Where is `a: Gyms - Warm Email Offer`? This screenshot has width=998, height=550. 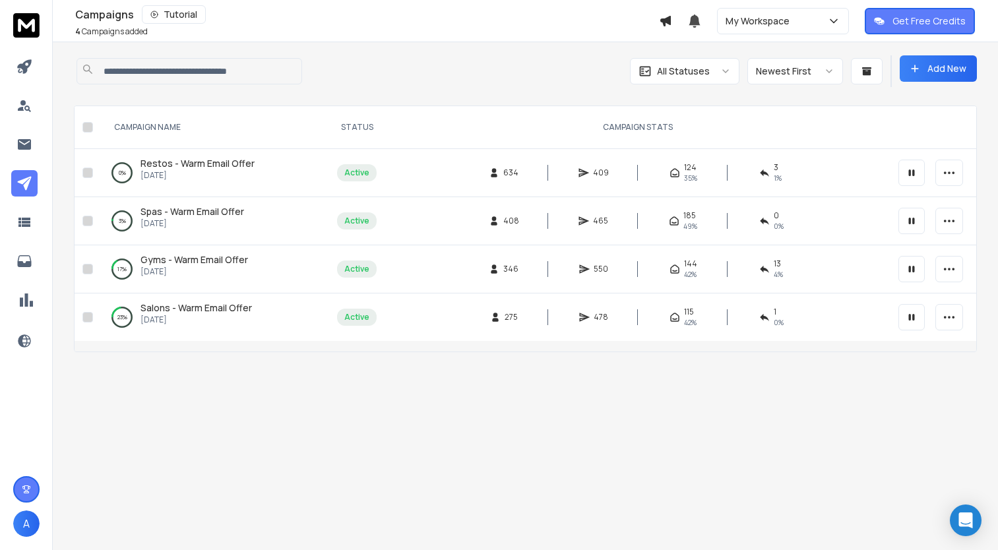 a: Gyms - Warm Email Offer is located at coordinates (194, 260).